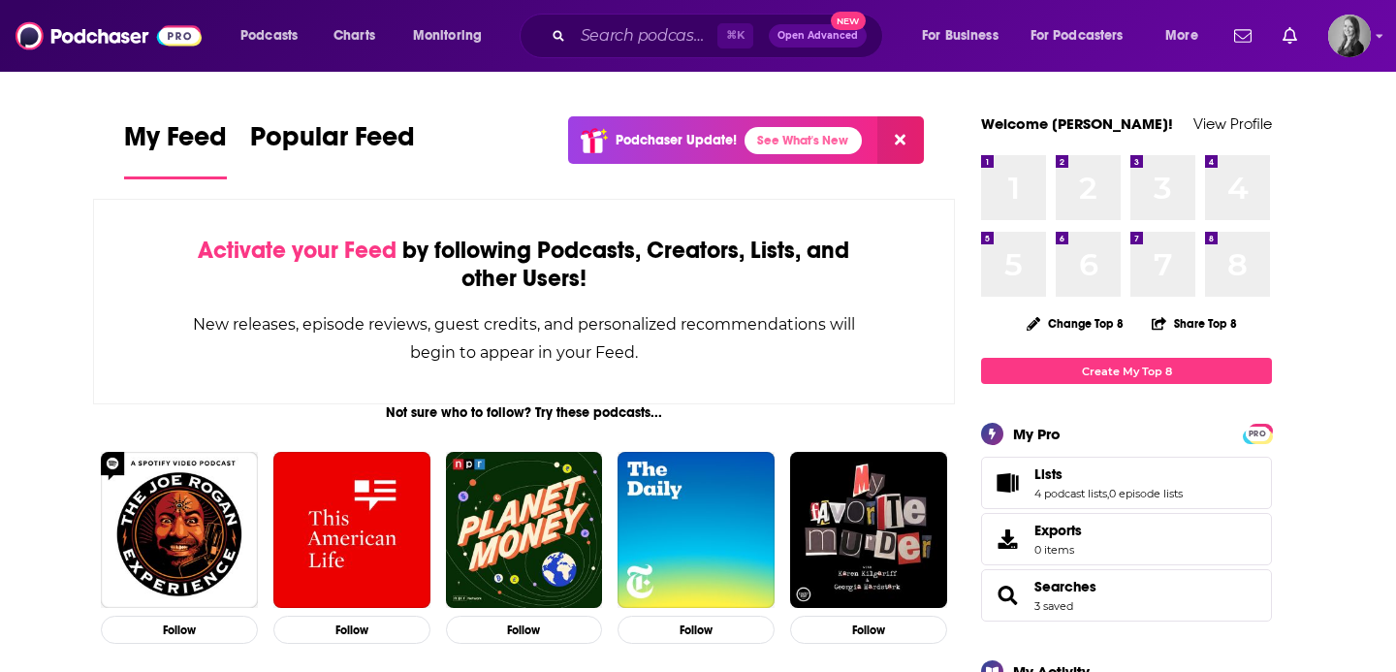 This screenshot has height=672, width=1396. What do you see at coordinates (817, 36) in the screenshot?
I see `button: Open AdvancedNew` at bounding box center [817, 36].